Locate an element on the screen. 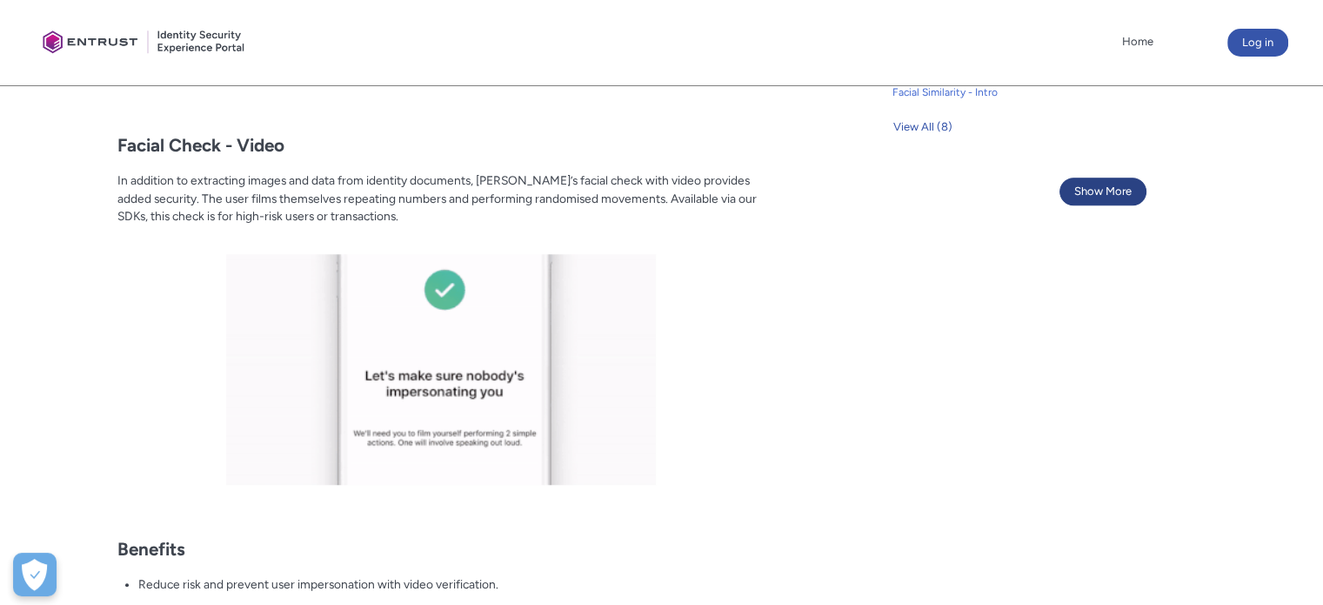 Image resolution: width=1323 pixels, height=605 pixels. h2: Benefits is located at coordinates (441, 549).